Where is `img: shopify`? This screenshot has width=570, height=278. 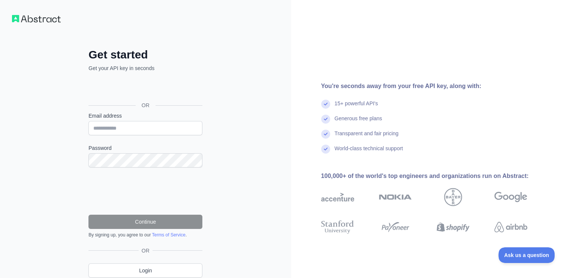
img: shopify is located at coordinates (453, 227).